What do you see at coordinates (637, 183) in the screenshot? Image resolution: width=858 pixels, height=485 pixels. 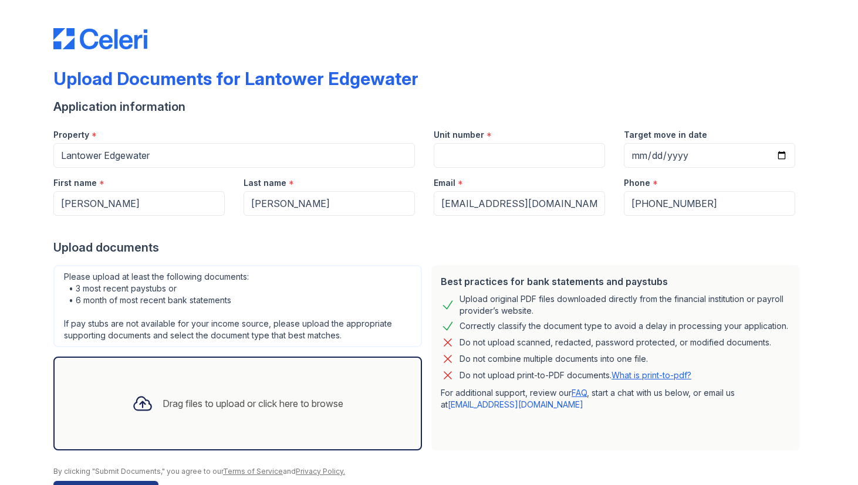 I see `label: Phone` at bounding box center [637, 183].